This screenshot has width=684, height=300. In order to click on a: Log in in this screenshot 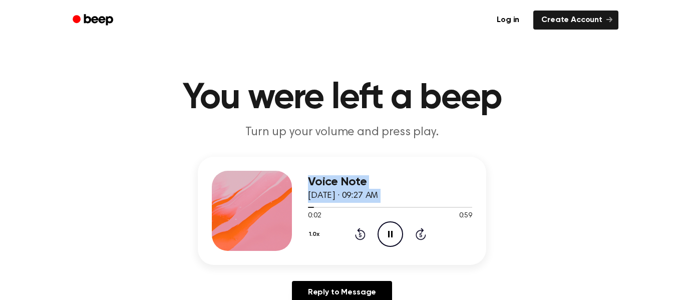, I will do `click(508, 20)`.